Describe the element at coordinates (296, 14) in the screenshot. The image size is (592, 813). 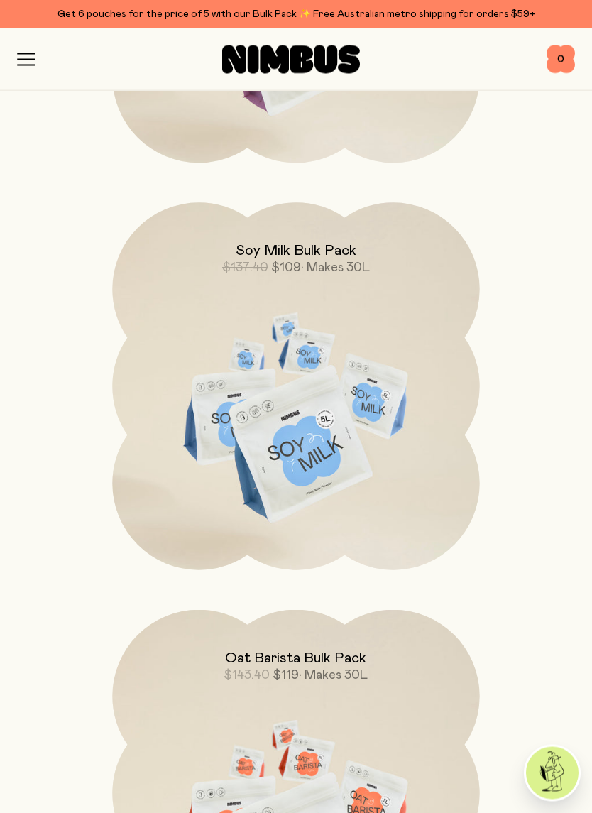
I see `div: Get 6 pouches for the price of 5 with our Bulk Pack ✨ Free Australian metro shipping for orders $59+` at that location.